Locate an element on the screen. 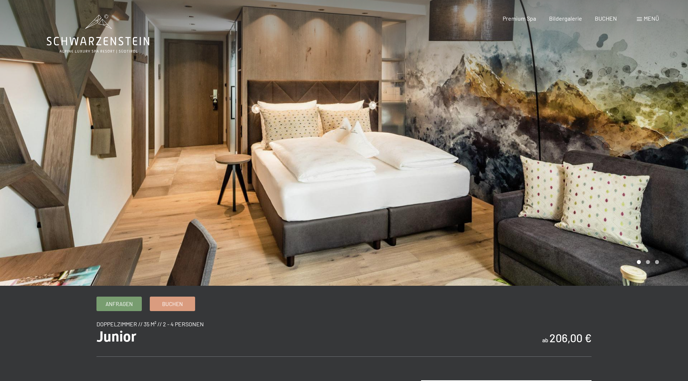  span: Doppelzimmer // 35 m² // 2 - 4 Personen is located at coordinates (150, 324).